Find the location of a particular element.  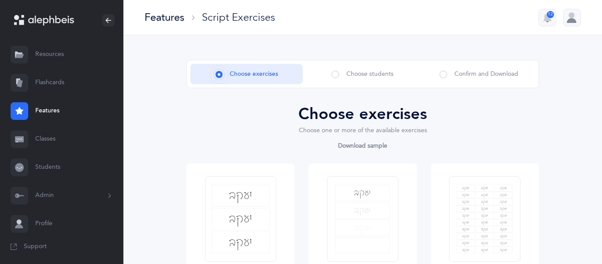

span: Confirm and Download is located at coordinates (486, 74).